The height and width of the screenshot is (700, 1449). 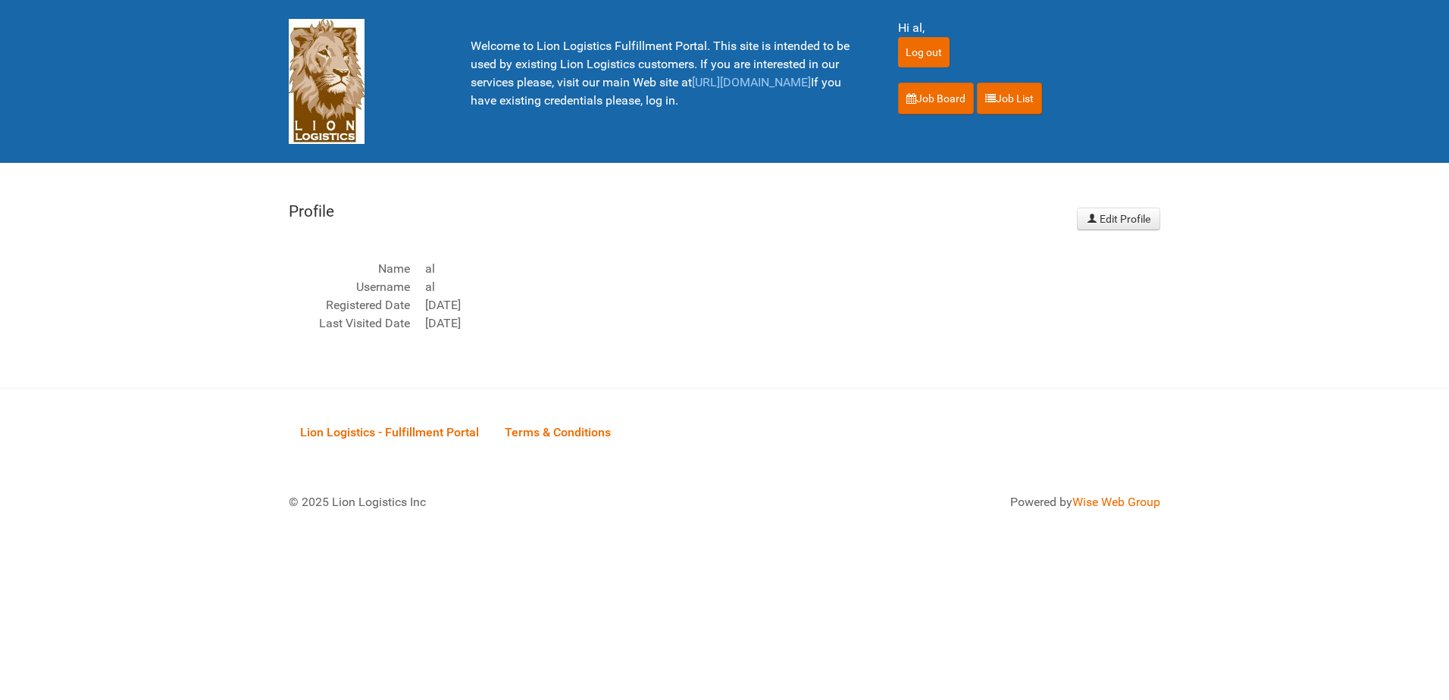 I want to click on span: Terms & Conditions, so click(x=558, y=432).